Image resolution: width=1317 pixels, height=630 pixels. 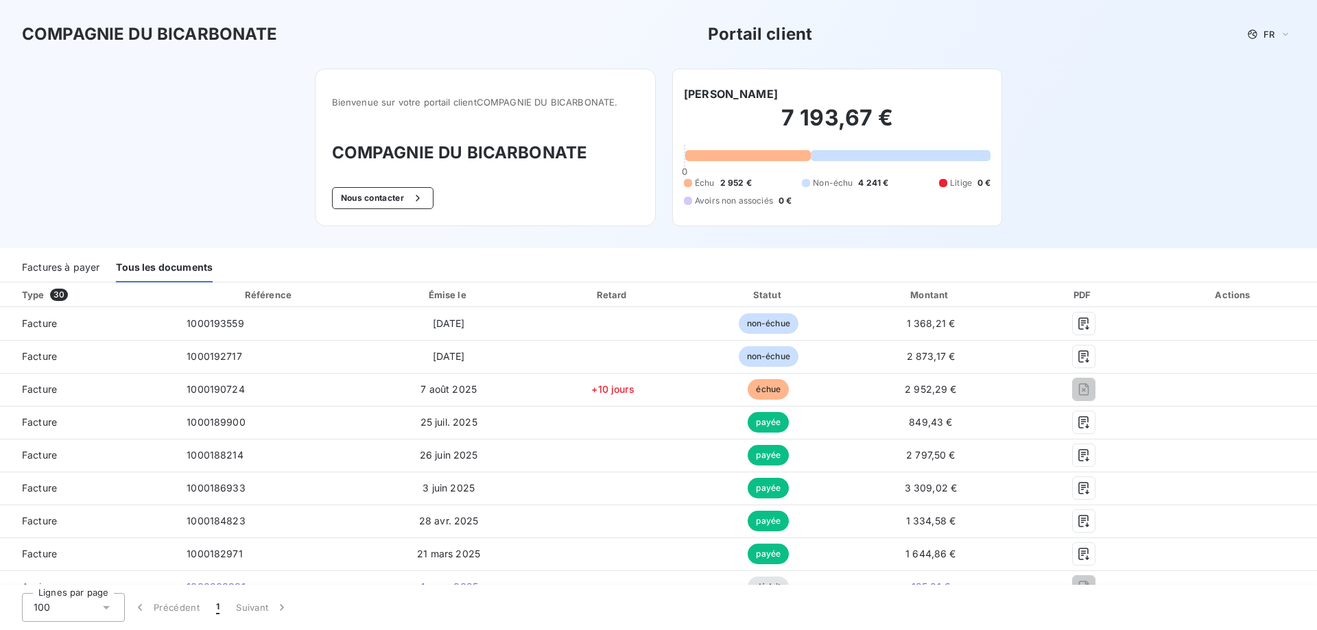 What do you see at coordinates (449, 295) in the screenshot?
I see `div: Émise le` at bounding box center [449, 295].